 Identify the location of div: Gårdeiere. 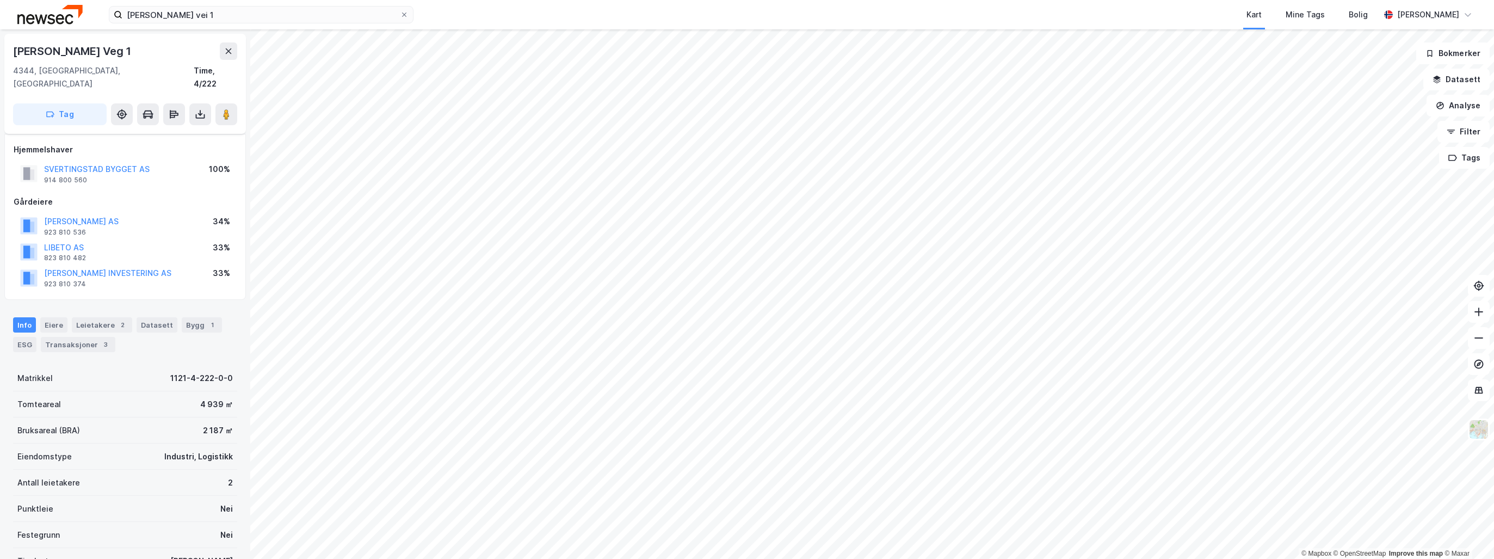
(125, 202).